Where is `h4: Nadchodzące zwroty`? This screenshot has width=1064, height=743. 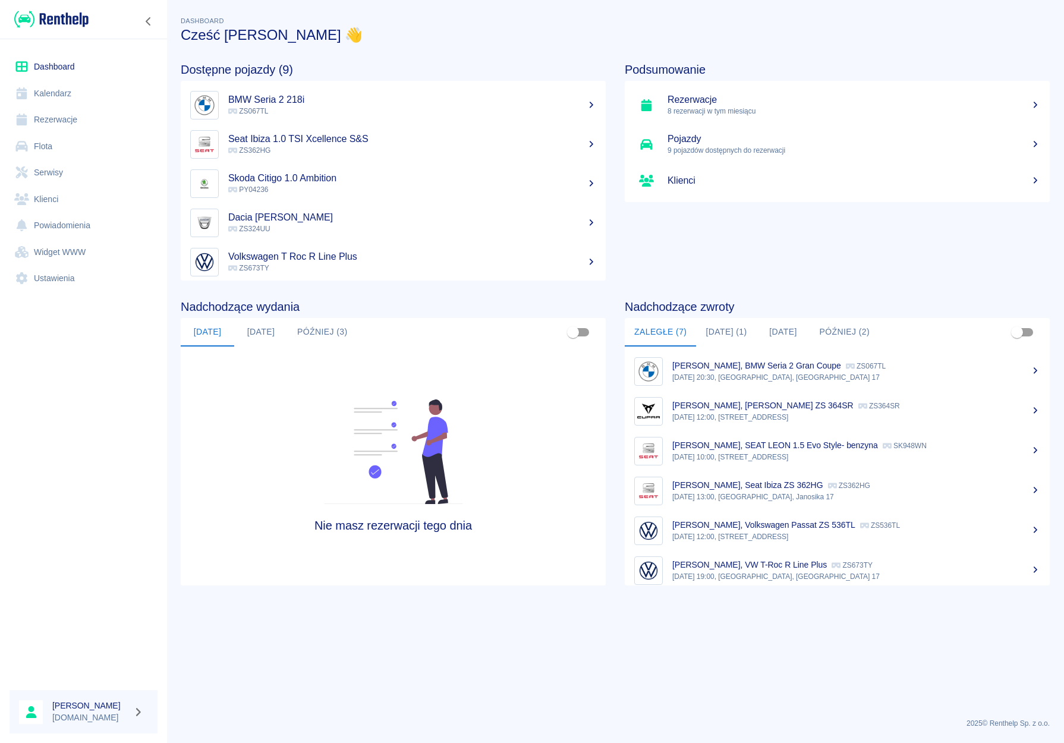
h4: Nadchodzące zwroty is located at coordinates (837, 307).